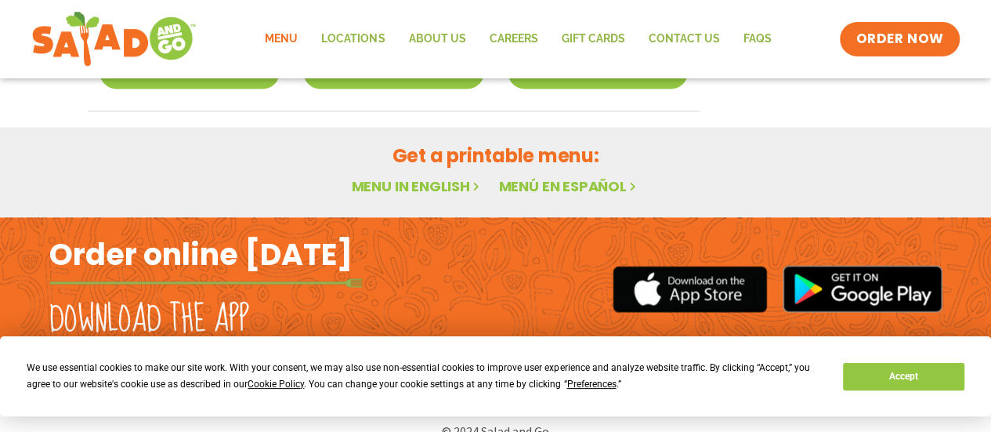 The image size is (991, 432). I want to click on a: Menú en español, so click(569, 186).